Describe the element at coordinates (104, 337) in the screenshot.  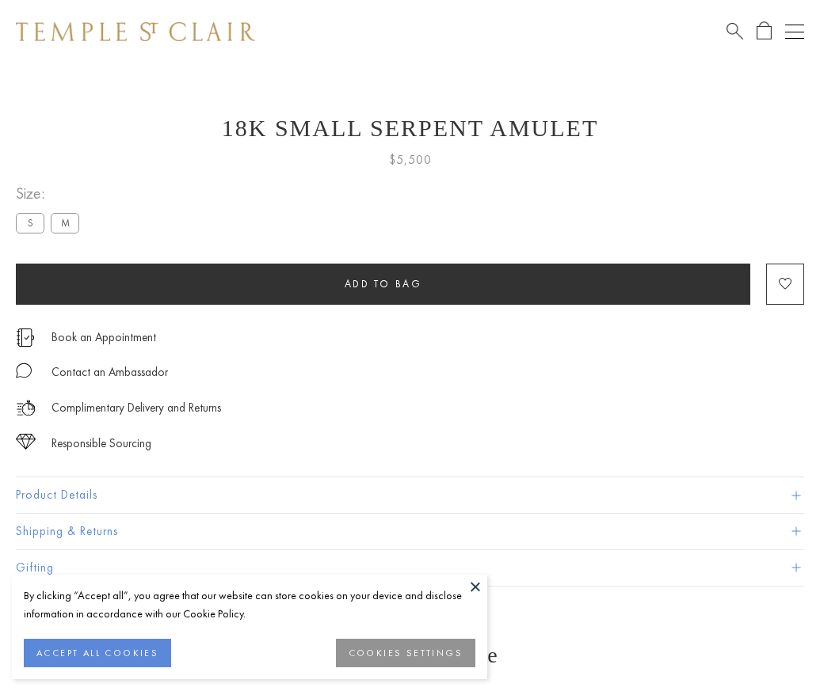
I see `a: Book an Appointment` at that location.